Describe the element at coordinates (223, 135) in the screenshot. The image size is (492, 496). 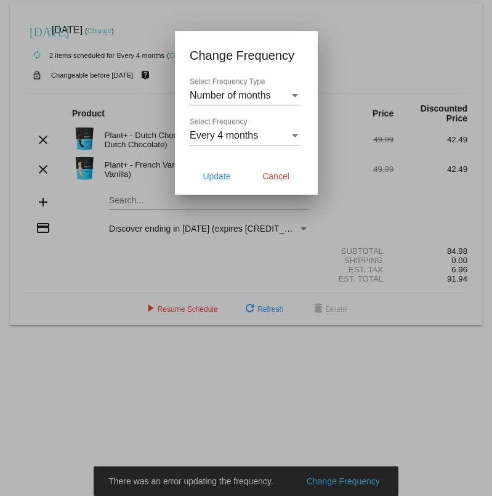
I see `span: Every 4 months` at that location.